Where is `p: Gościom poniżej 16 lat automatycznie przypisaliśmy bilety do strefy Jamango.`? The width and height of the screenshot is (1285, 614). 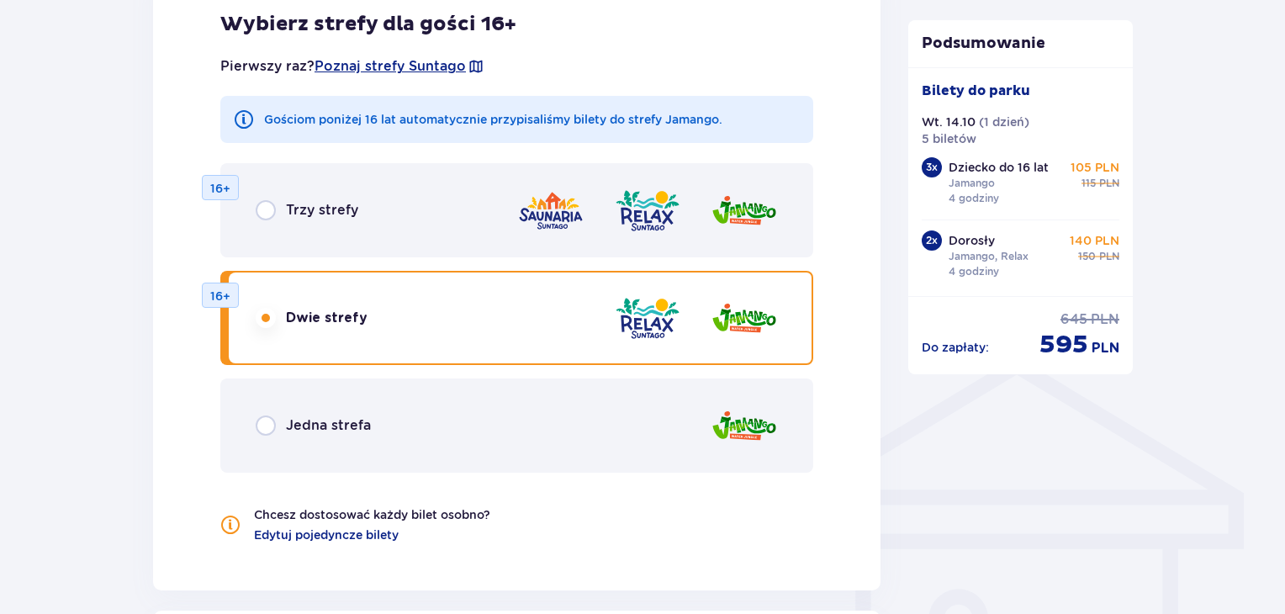
p: Gościom poniżej 16 lat automatycznie przypisaliśmy bilety do strefy Jamango. is located at coordinates (493, 119).